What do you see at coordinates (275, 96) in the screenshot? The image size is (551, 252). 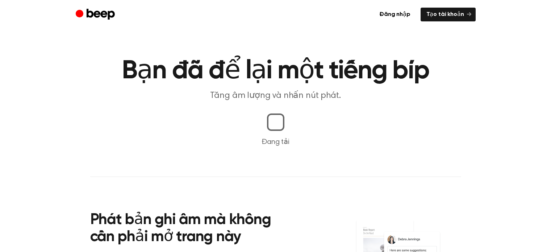 I see `font: Tăng âm lượng và nhấn nút phát.` at bounding box center [275, 96].